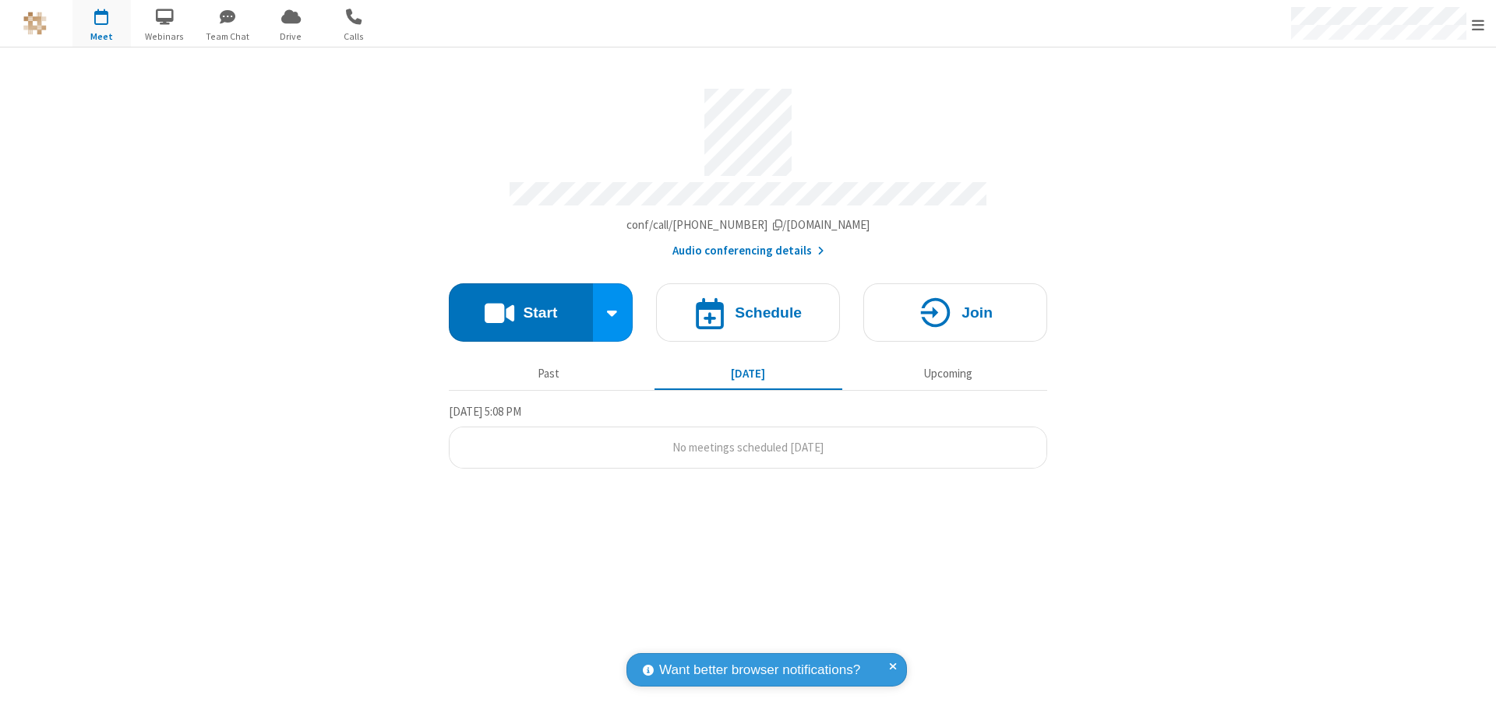  Describe the element at coordinates (354, 37) in the screenshot. I see `span: Calls` at that location.